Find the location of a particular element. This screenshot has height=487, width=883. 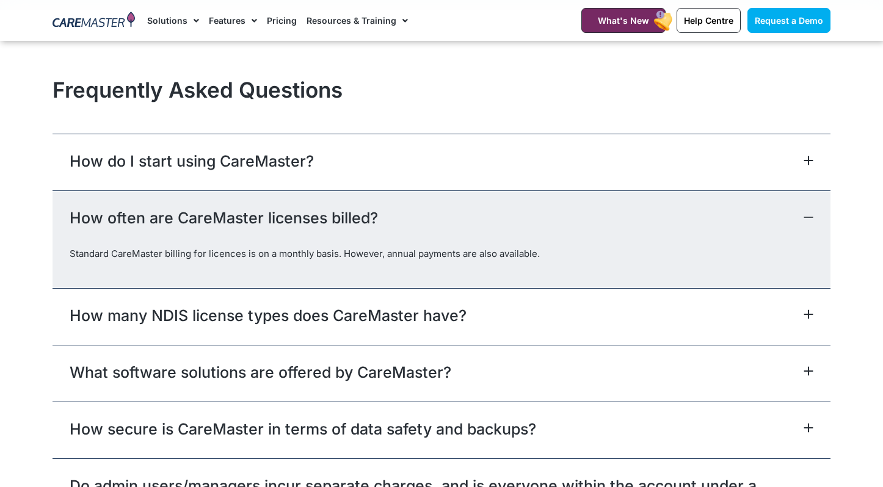

p: Standard CareMaster billing for licences is on a monthly basis. However, annual payments are also... is located at coordinates (442, 254).